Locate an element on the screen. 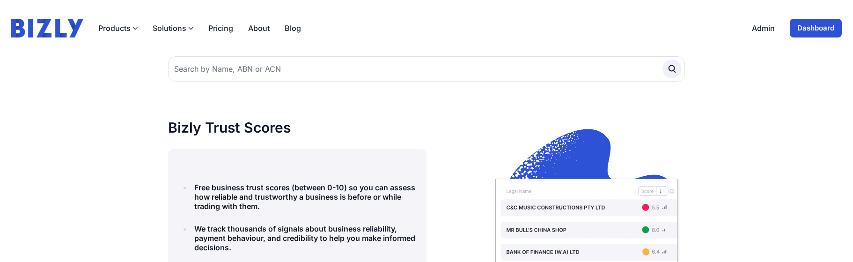  a: About is located at coordinates (259, 28).